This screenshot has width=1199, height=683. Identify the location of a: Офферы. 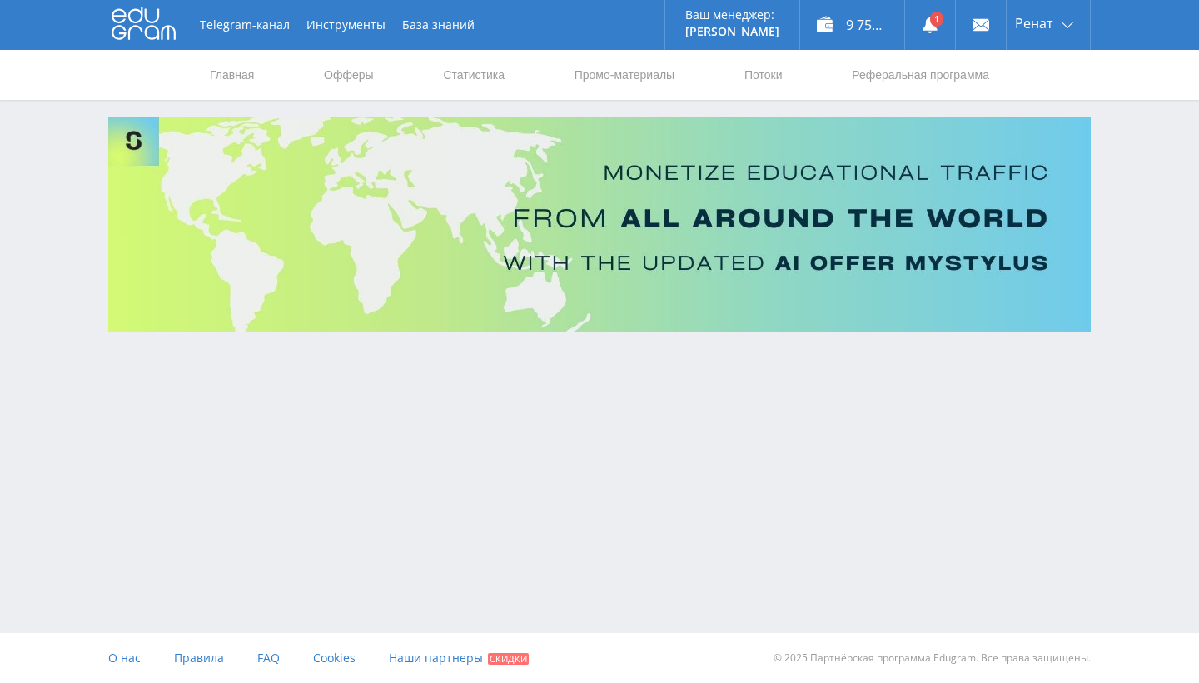
(349, 75).